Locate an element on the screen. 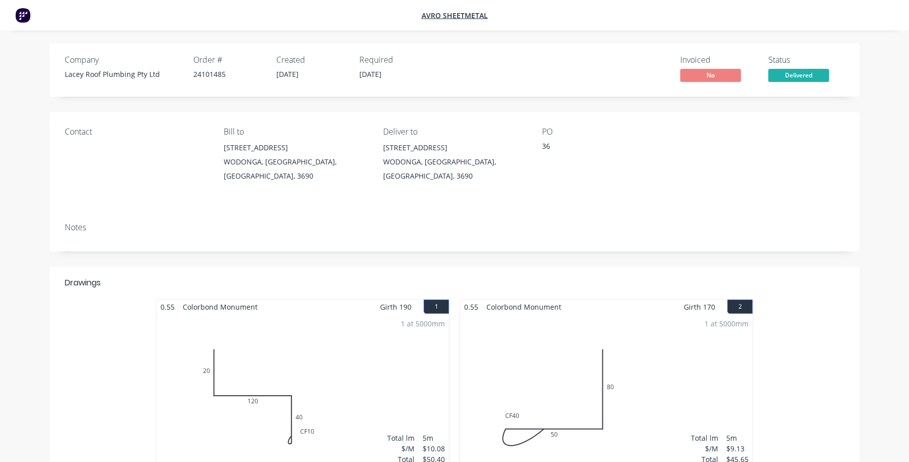 The image size is (909, 462). div: Deliver to is located at coordinates (455, 132).